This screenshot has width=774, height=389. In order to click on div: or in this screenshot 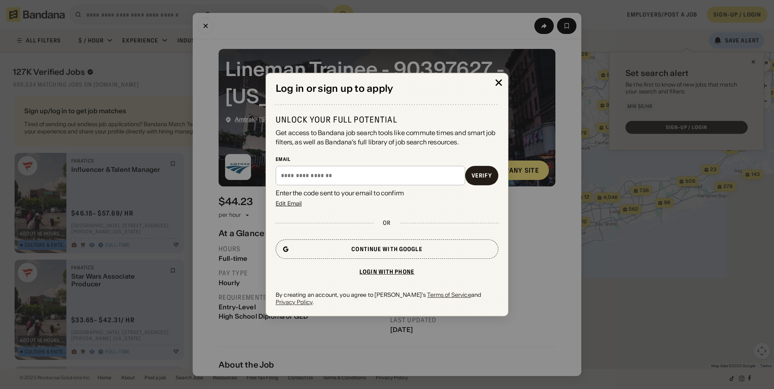, I will do `click(386, 223)`.